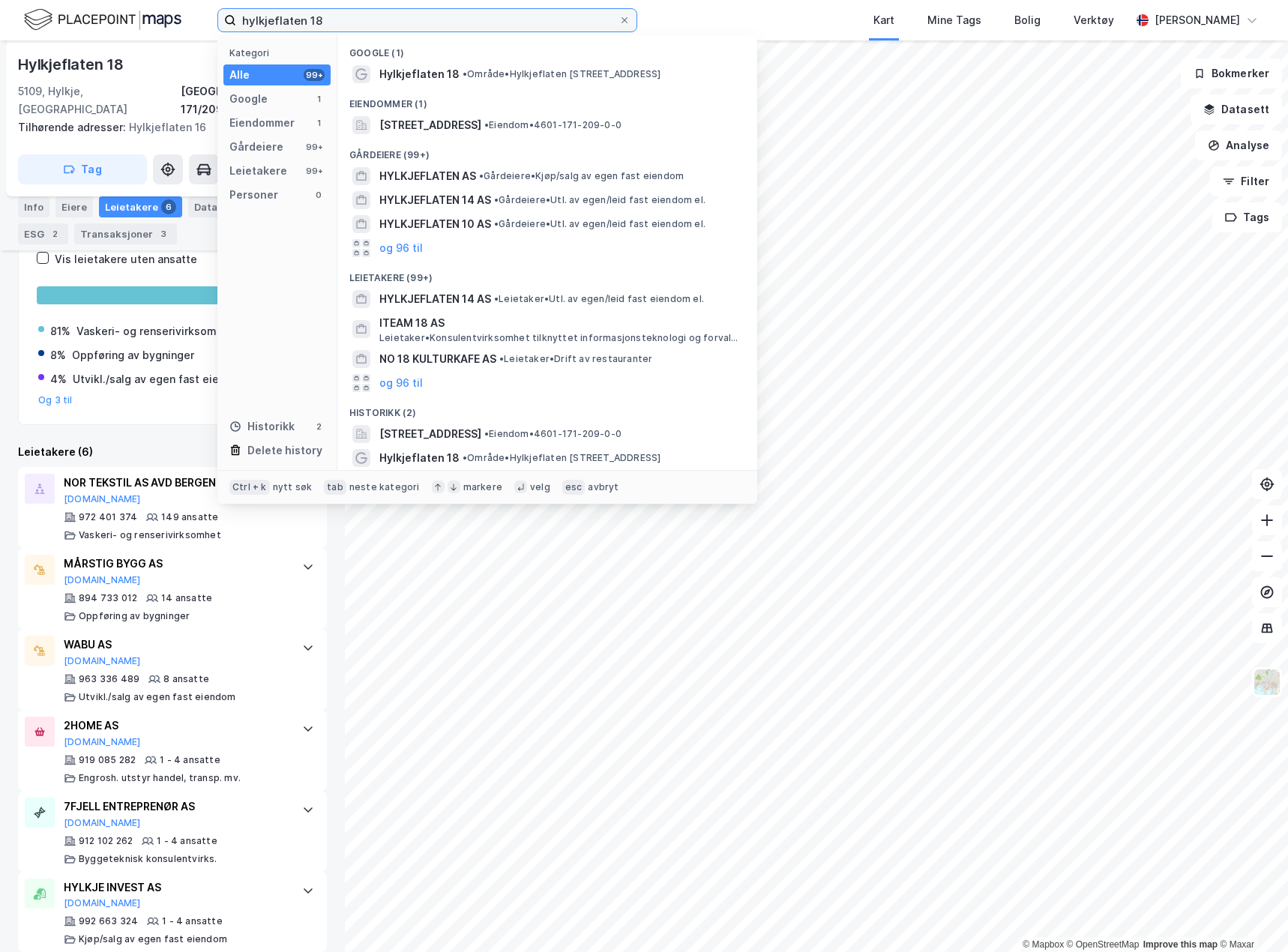 Image resolution: width=1288 pixels, height=952 pixels. What do you see at coordinates (319, 195) in the screenshot?
I see `div: 0` at bounding box center [319, 195].